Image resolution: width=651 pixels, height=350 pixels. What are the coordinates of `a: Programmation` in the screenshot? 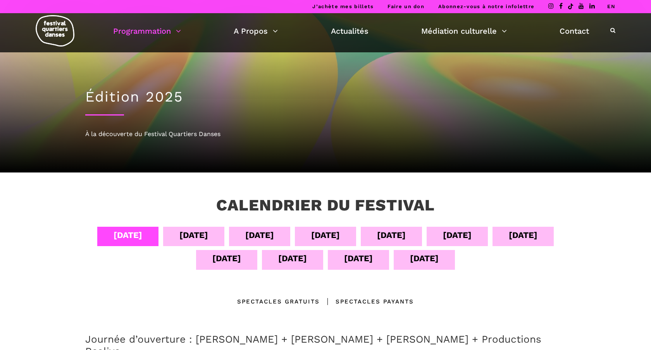 It's located at (147, 31).